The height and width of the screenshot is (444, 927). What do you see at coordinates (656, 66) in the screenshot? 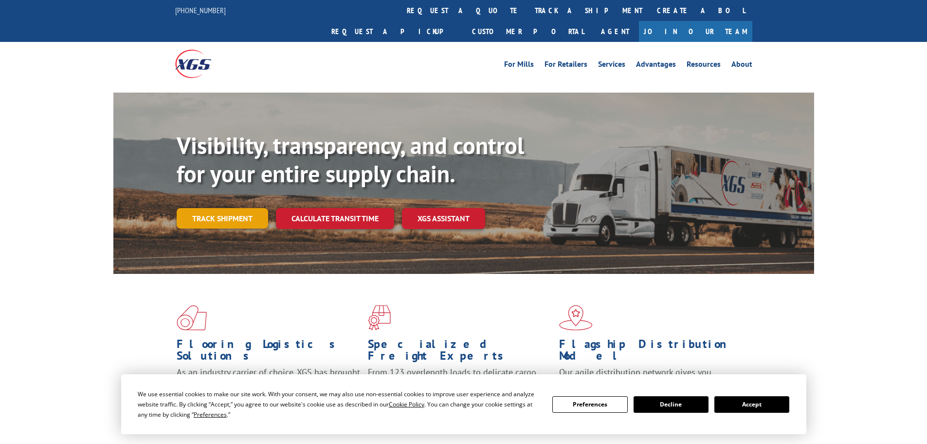
I see `a: Advantages` at bounding box center [656, 66].